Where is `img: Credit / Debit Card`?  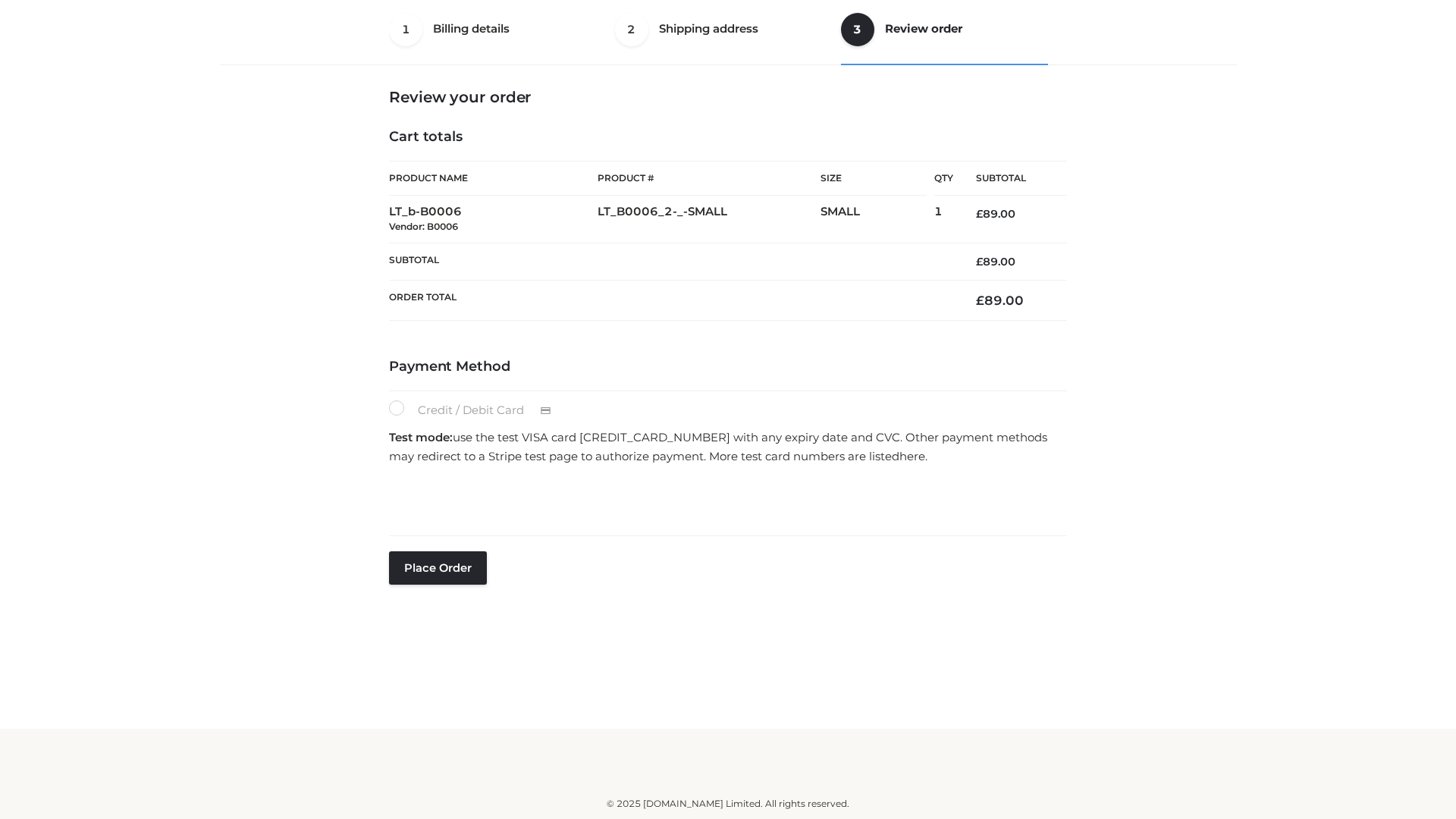 img: Credit / Debit Card is located at coordinates (545, 410).